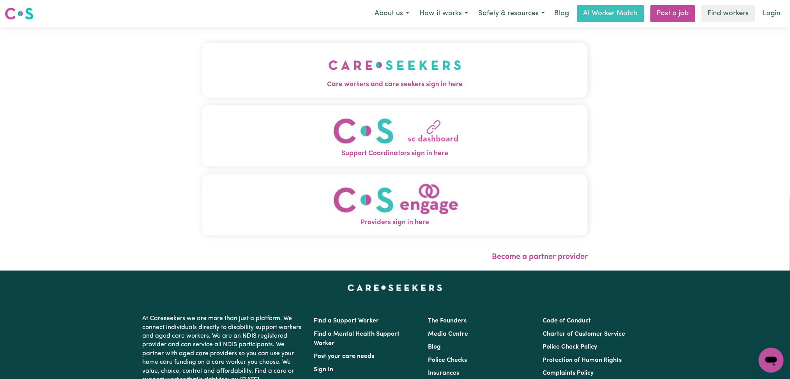 The width and height of the screenshot is (790, 379). Describe the element at coordinates (444, 373) in the screenshot. I see `a: Insurances` at that location.